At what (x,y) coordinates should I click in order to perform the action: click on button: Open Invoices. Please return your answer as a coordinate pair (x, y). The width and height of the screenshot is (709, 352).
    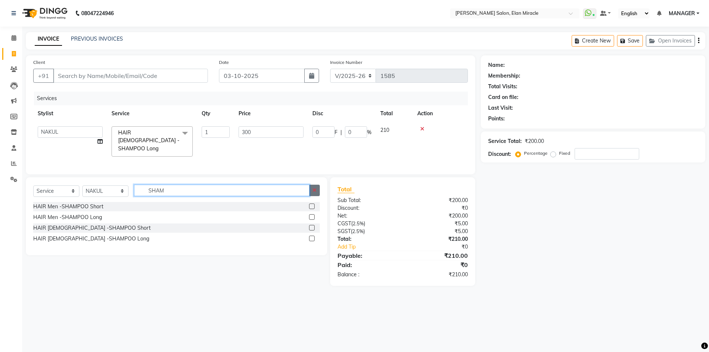
    Looking at the image, I should click on (670, 41).